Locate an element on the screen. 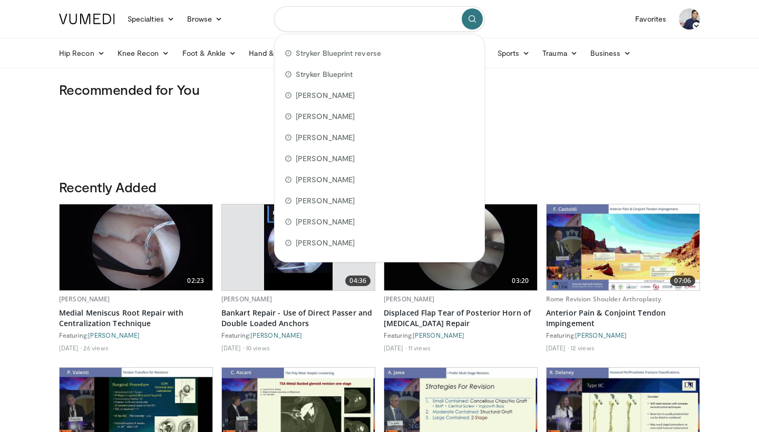 This screenshot has width=759, height=432. span: 07:06 is located at coordinates (683, 281).